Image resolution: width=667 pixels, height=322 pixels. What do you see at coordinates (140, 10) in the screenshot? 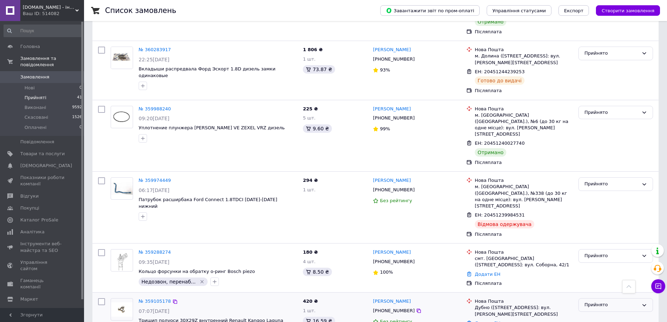
I see `h1: Список замовлень` at bounding box center [140, 10].